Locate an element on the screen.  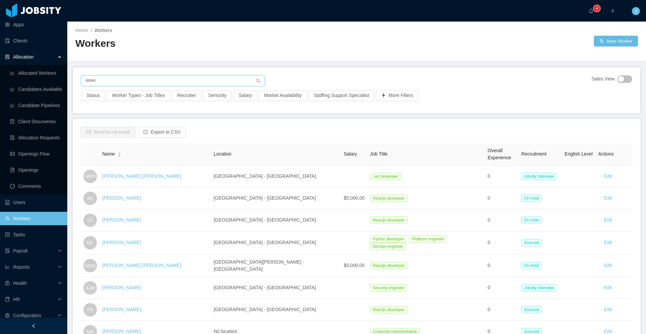
i: icon: bell is located at coordinates (591, 11).